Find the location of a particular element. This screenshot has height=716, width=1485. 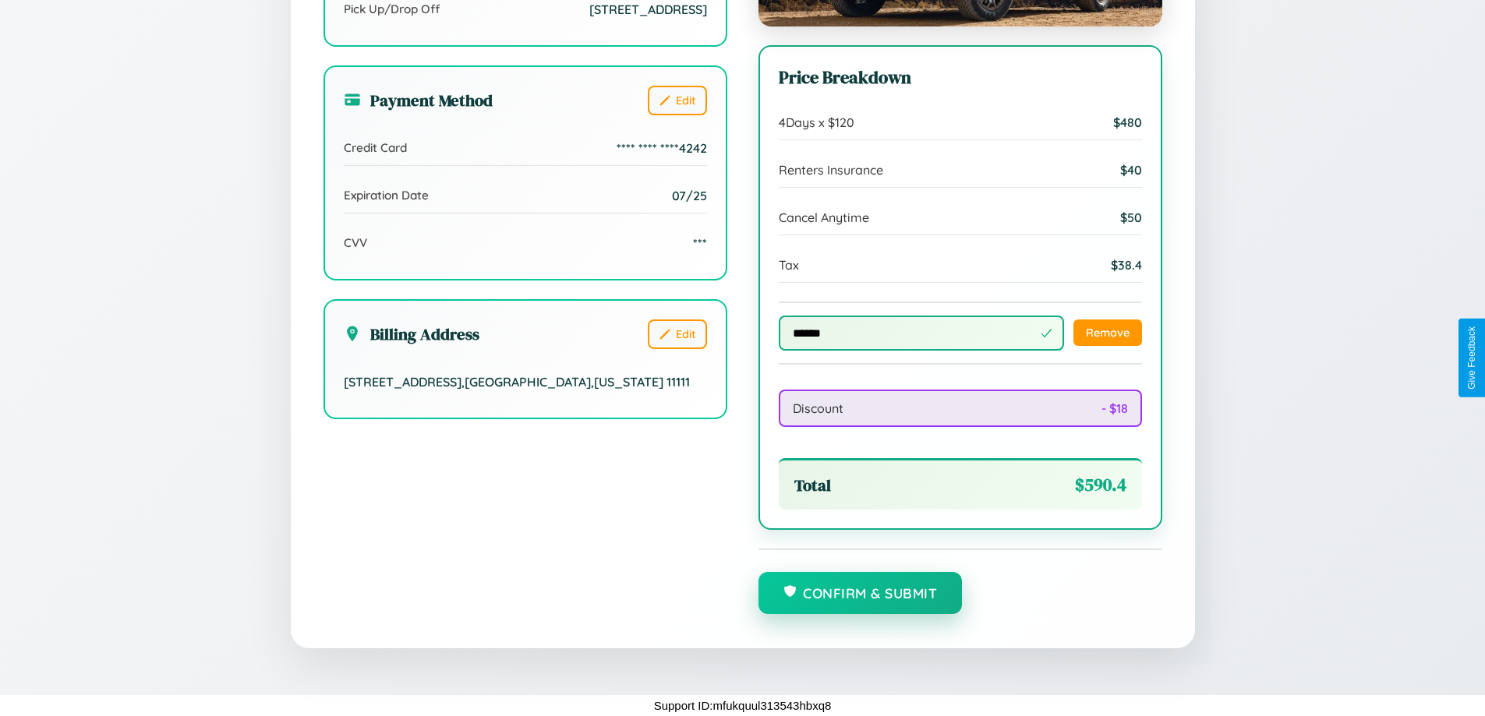

span: Credit Card is located at coordinates (375, 147).